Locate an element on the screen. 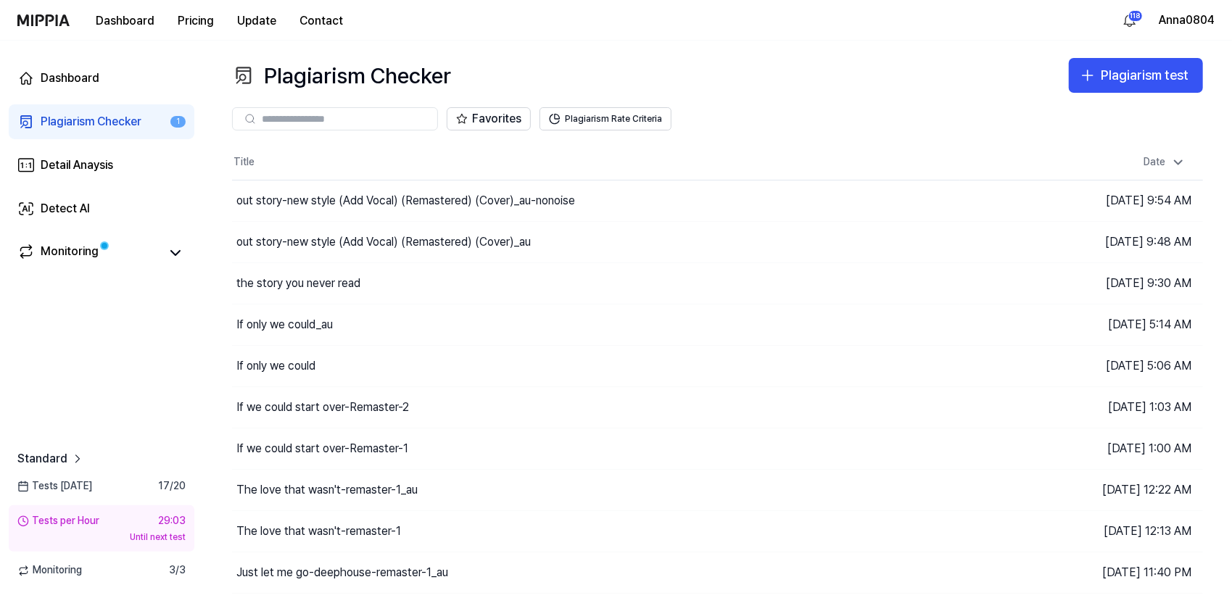 This screenshot has width=1232, height=598. a: Detect AI is located at coordinates (102, 209).